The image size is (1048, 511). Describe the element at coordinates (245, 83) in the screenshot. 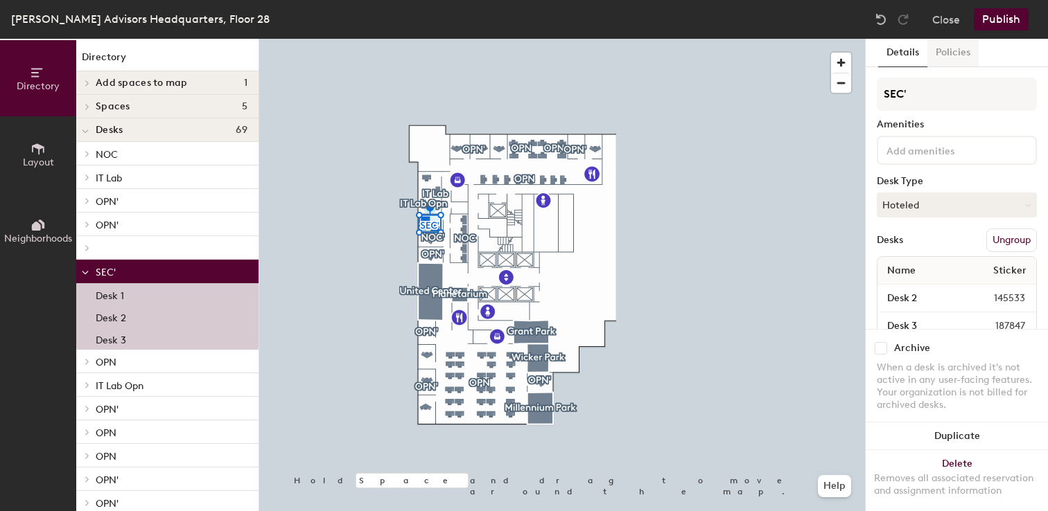

I see `span: 1` at that location.